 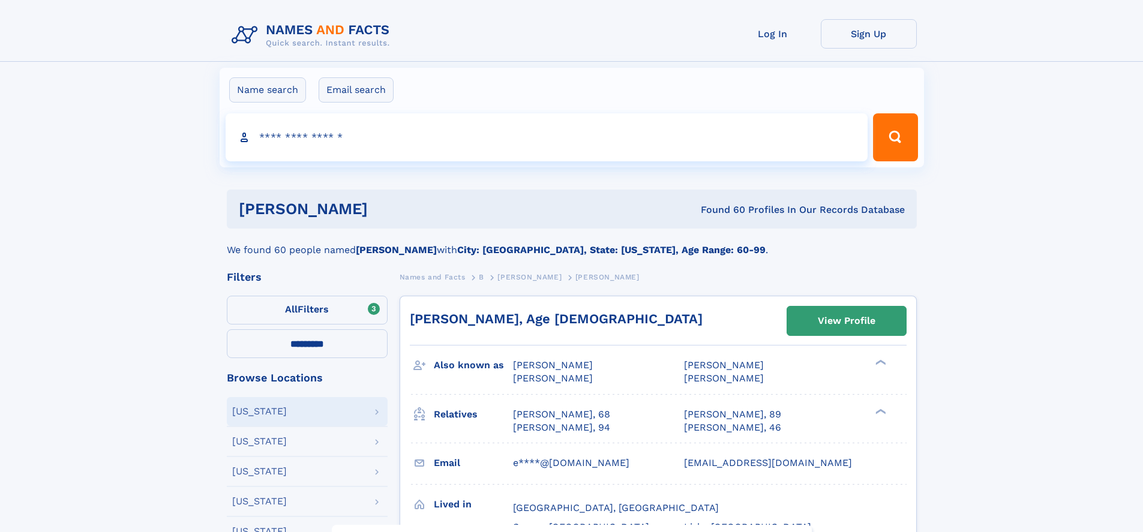 I want to click on button: Search Button, so click(x=895, y=137).